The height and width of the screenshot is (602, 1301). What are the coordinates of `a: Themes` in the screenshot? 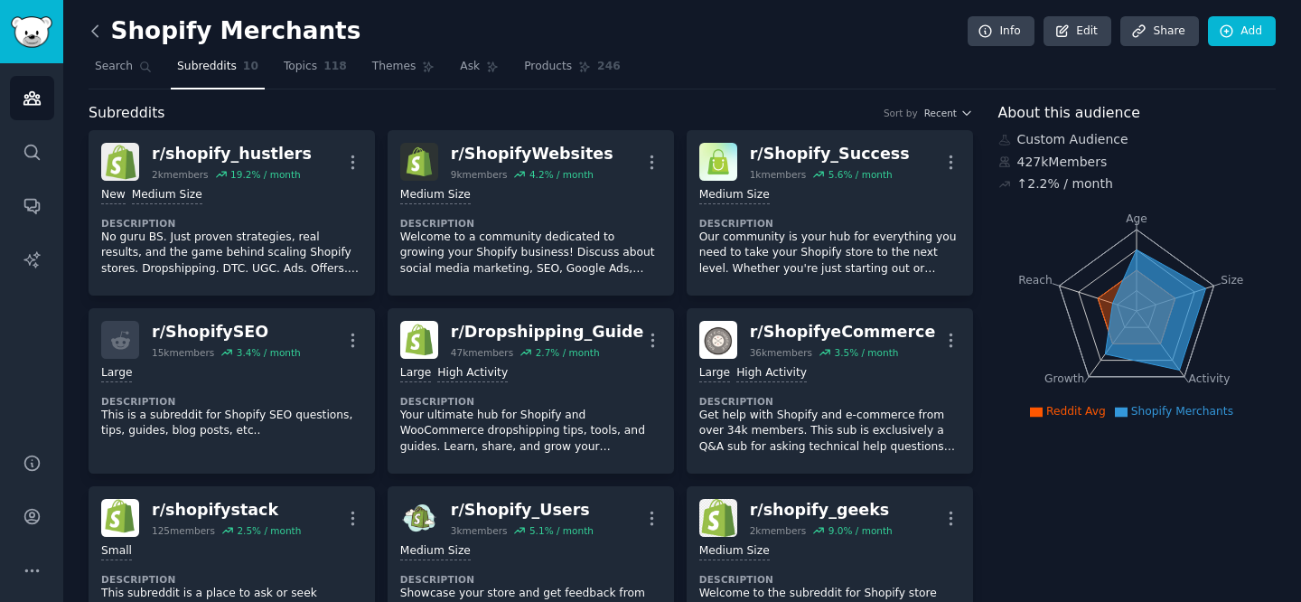 It's located at (404, 70).